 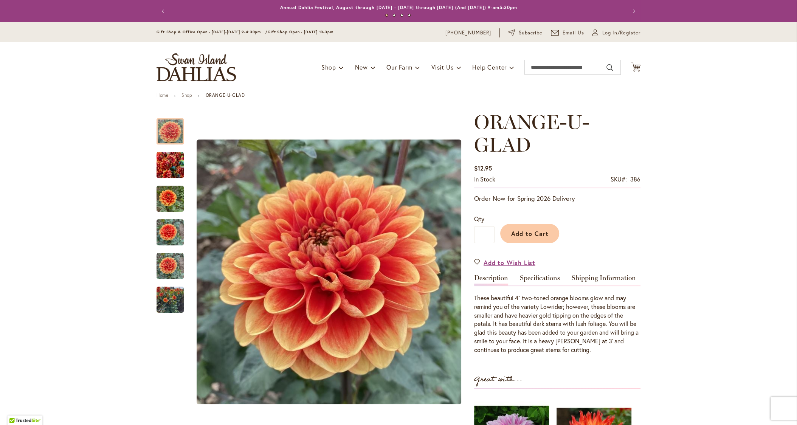 What do you see at coordinates (619, 179) in the screenshot?
I see `strong: SKU` at bounding box center [619, 179].